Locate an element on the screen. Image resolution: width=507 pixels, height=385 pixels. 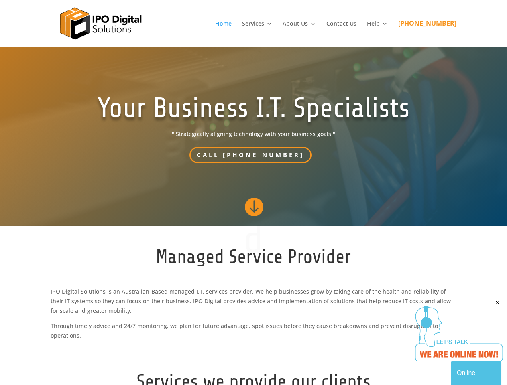
a: Services is located at coordinates (257, 34).